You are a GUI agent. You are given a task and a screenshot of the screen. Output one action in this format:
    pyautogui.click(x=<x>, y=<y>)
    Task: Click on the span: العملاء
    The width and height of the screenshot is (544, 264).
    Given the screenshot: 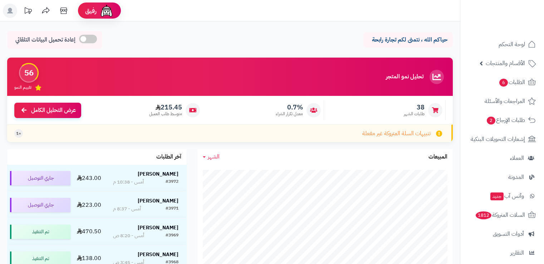 What is the action you would take?
    pyautogui.click(x=517, y=158)
    